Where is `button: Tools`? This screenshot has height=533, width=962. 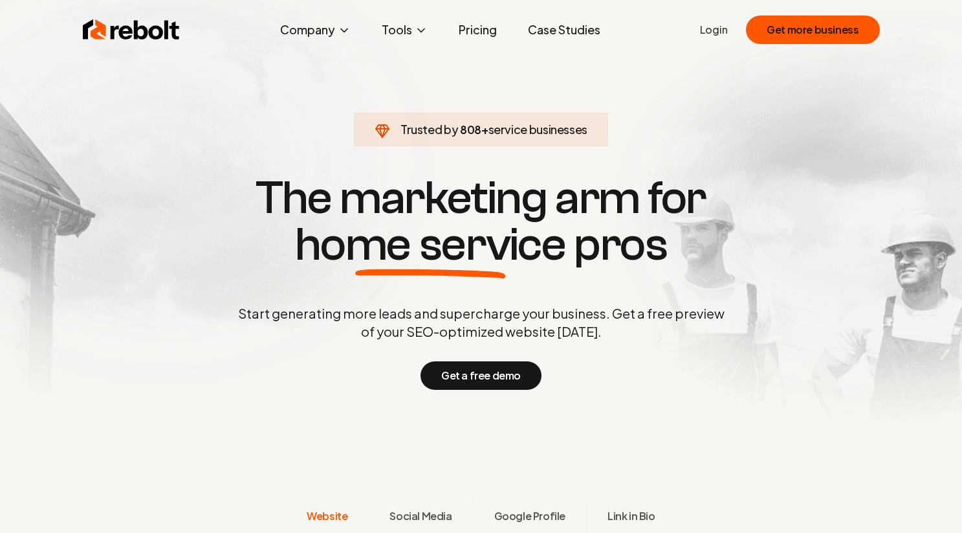
button: Tools is located at coordinates (405, 30).